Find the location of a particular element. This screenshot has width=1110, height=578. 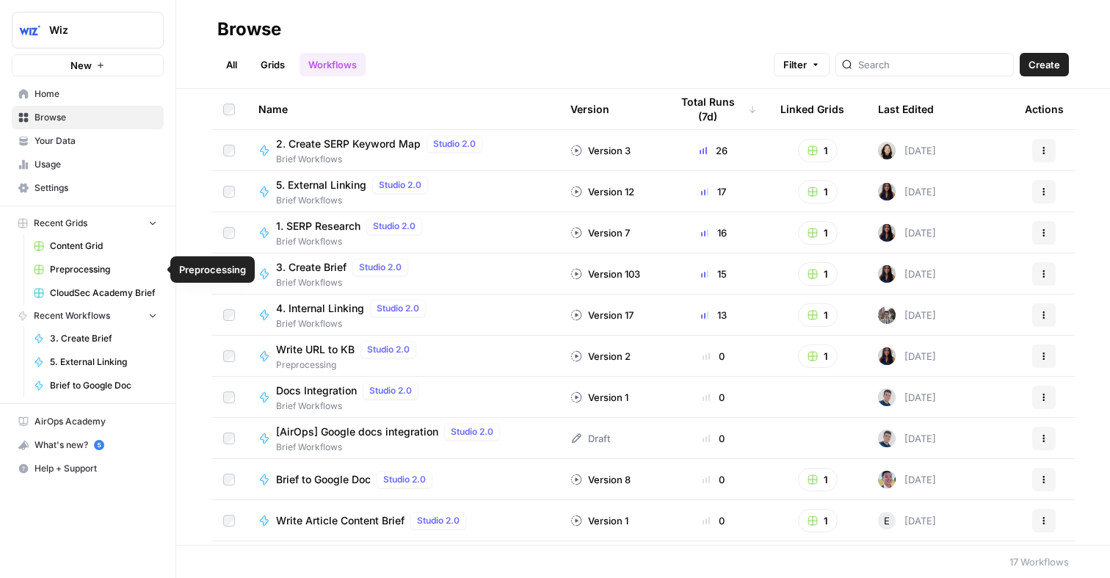

a: Content Grid is located at coordinates (95, 246).